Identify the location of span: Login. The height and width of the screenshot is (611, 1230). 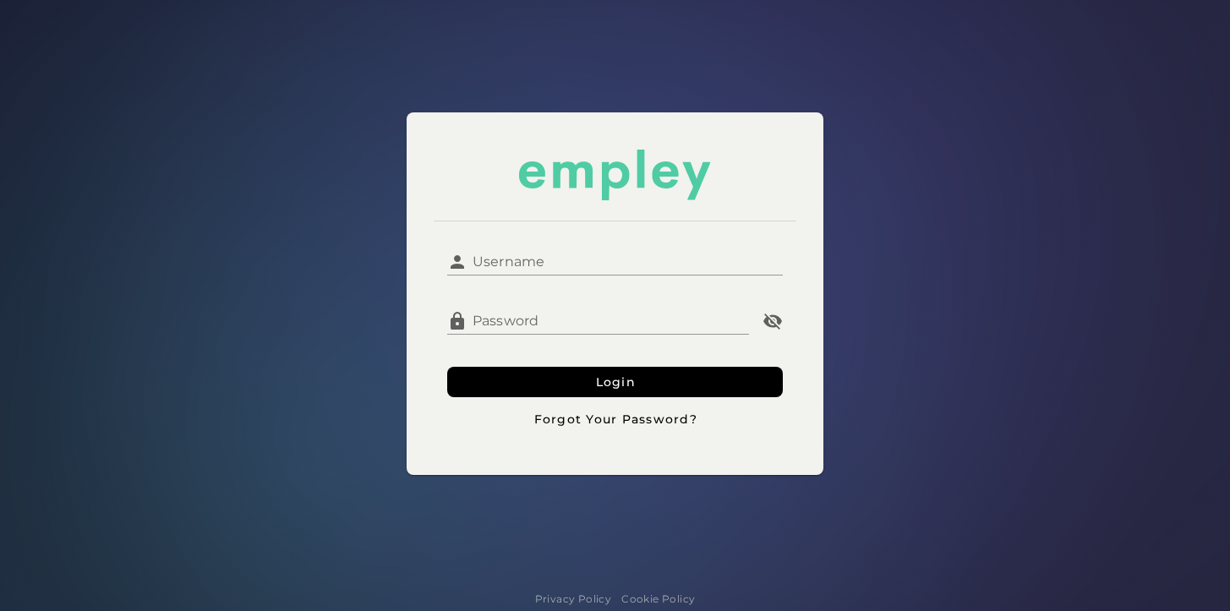
(614, 382).